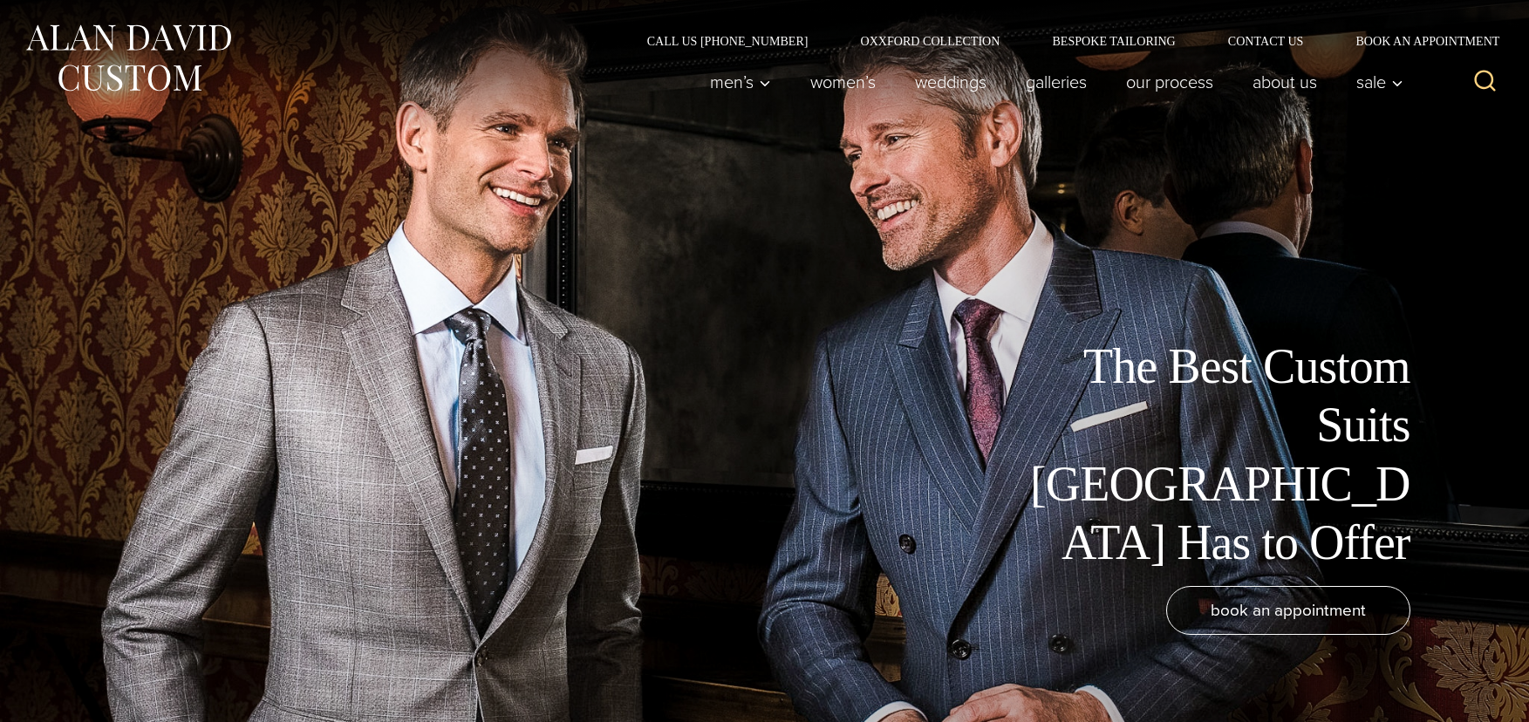 The image size is (1529, 722). Describe the element at coordinates (1168, 82) in the screenshot. I see `a: Our Process` at that location.